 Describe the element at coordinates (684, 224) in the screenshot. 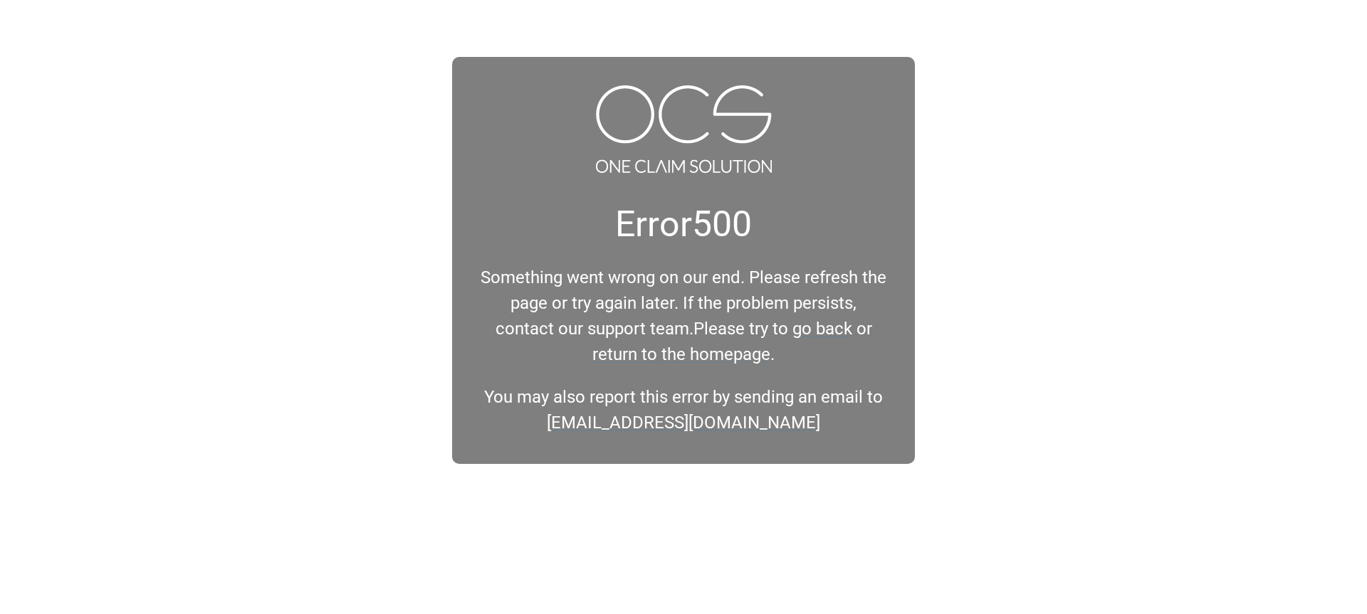

I see `p: Error` at that location.